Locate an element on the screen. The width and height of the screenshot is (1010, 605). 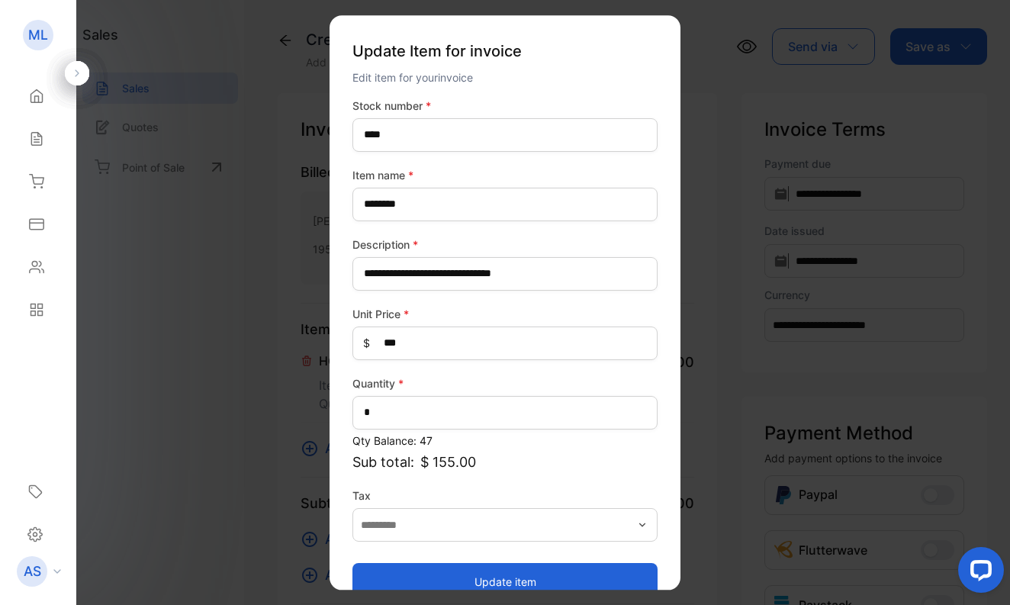
button: Open LiveChat chat widget is located at coordinates (35, 29).